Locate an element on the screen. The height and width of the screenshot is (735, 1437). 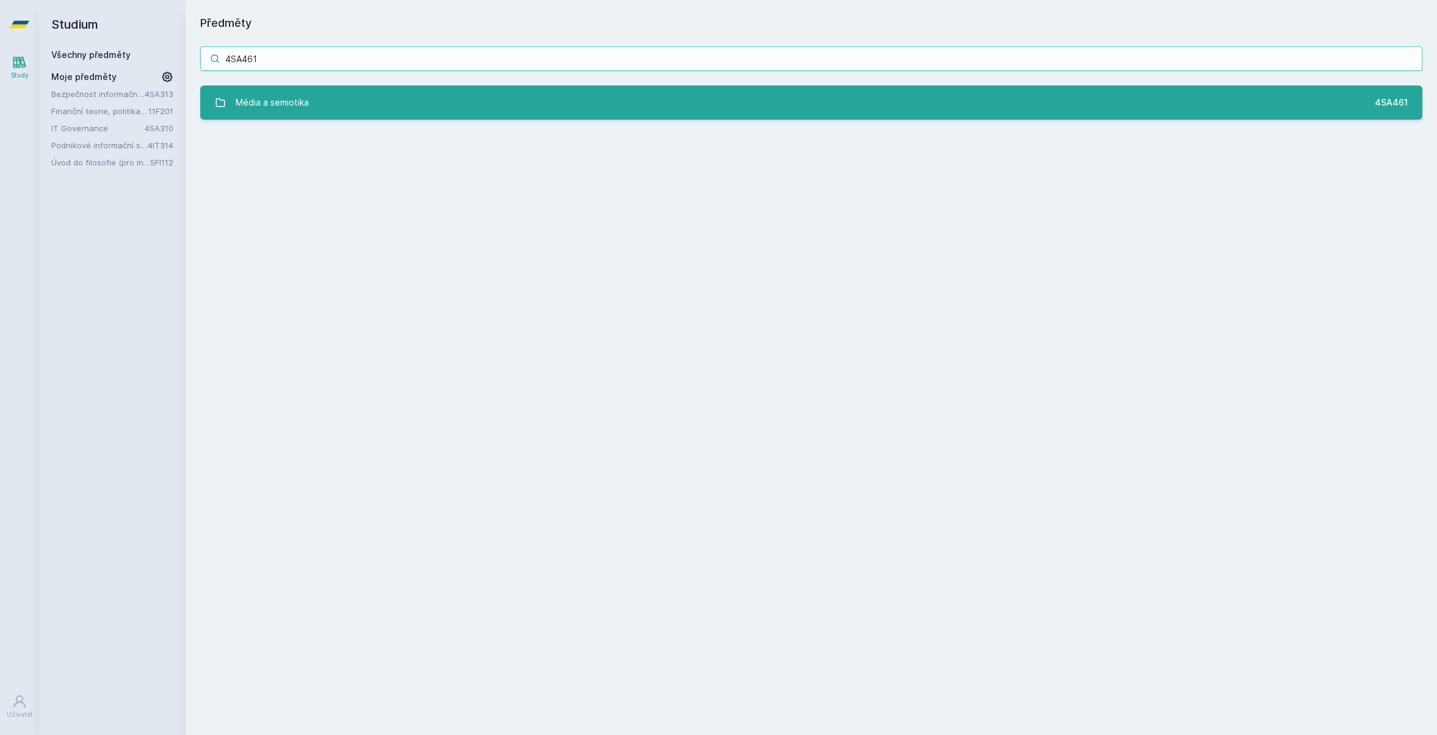
a: Úvod do filosofie (pro informatiky) is located at coordinates (101, 162).